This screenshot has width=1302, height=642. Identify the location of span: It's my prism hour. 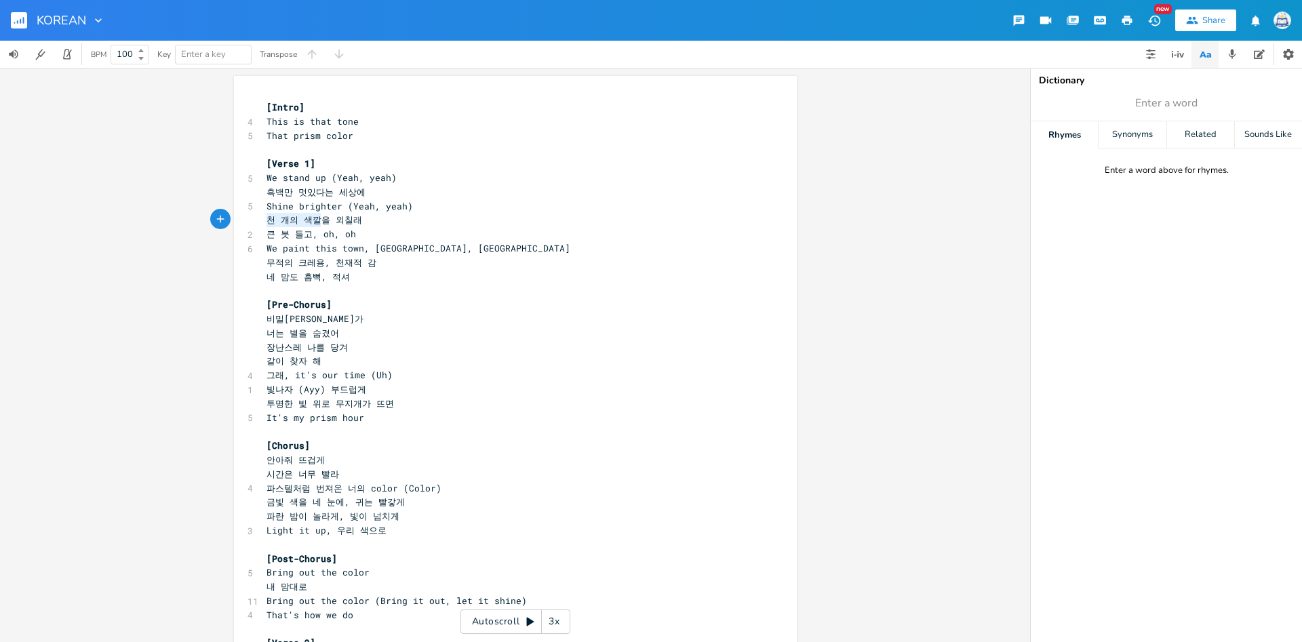
(315, 418).